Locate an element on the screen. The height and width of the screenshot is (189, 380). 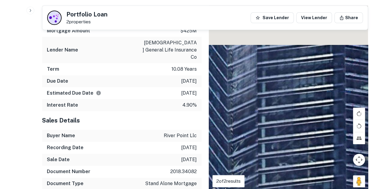
h6: Document Type is located at coordinates (65, 184).